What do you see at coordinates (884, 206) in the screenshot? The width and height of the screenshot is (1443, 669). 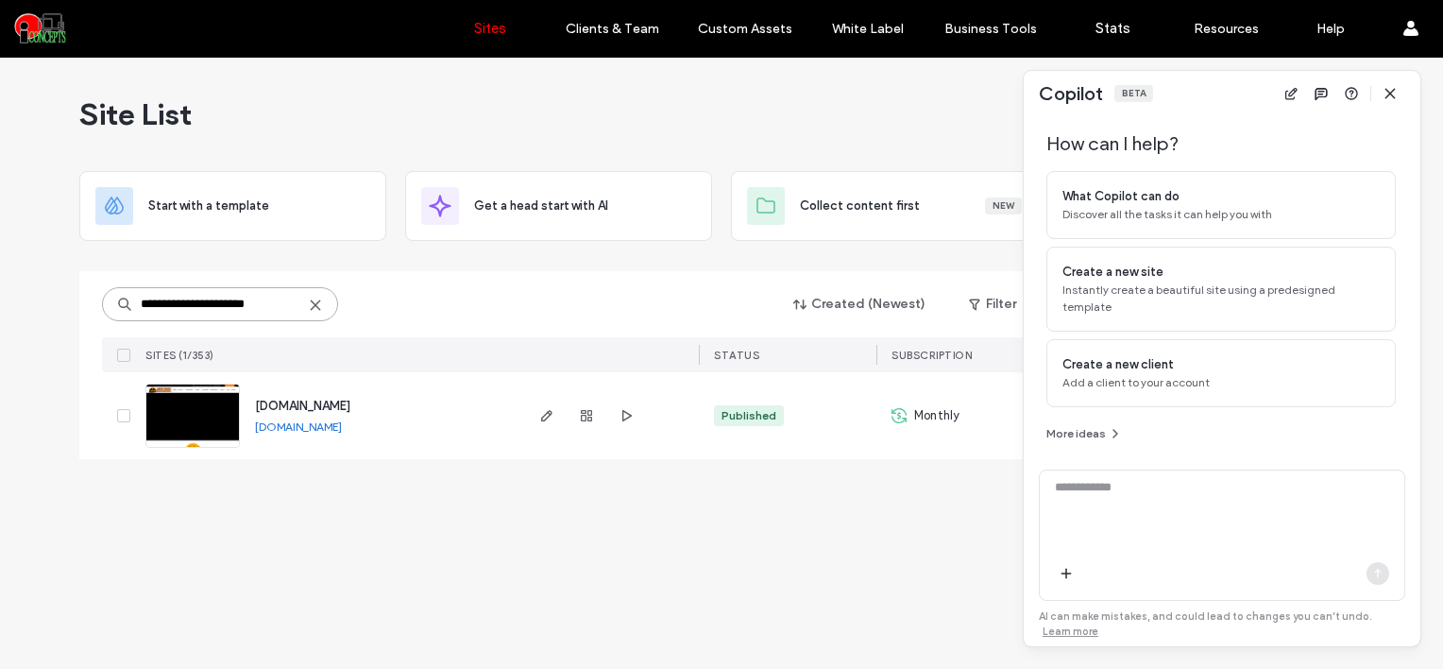 I see `div: Collect content firstNew` at bounding box center [884, 206].